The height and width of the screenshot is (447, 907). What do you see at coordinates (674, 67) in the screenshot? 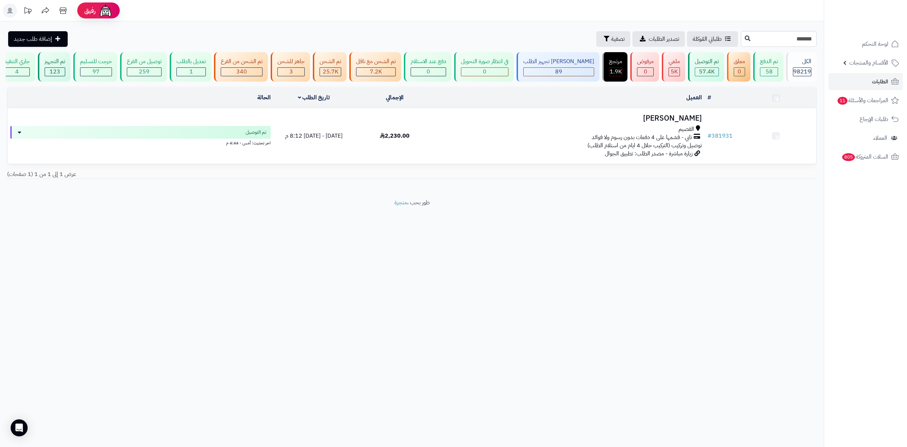
I see `a: ملغي 5K` at bounding box center [674, 67].